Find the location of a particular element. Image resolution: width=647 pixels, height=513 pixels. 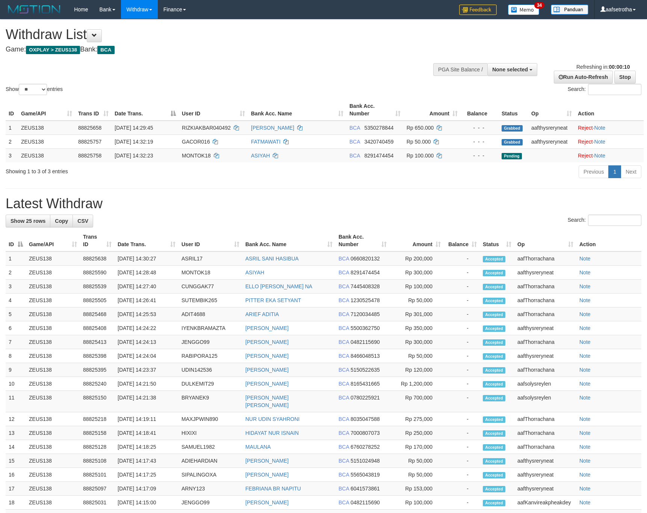

td: Rp 275,000 is located at coordinates (417, 419).